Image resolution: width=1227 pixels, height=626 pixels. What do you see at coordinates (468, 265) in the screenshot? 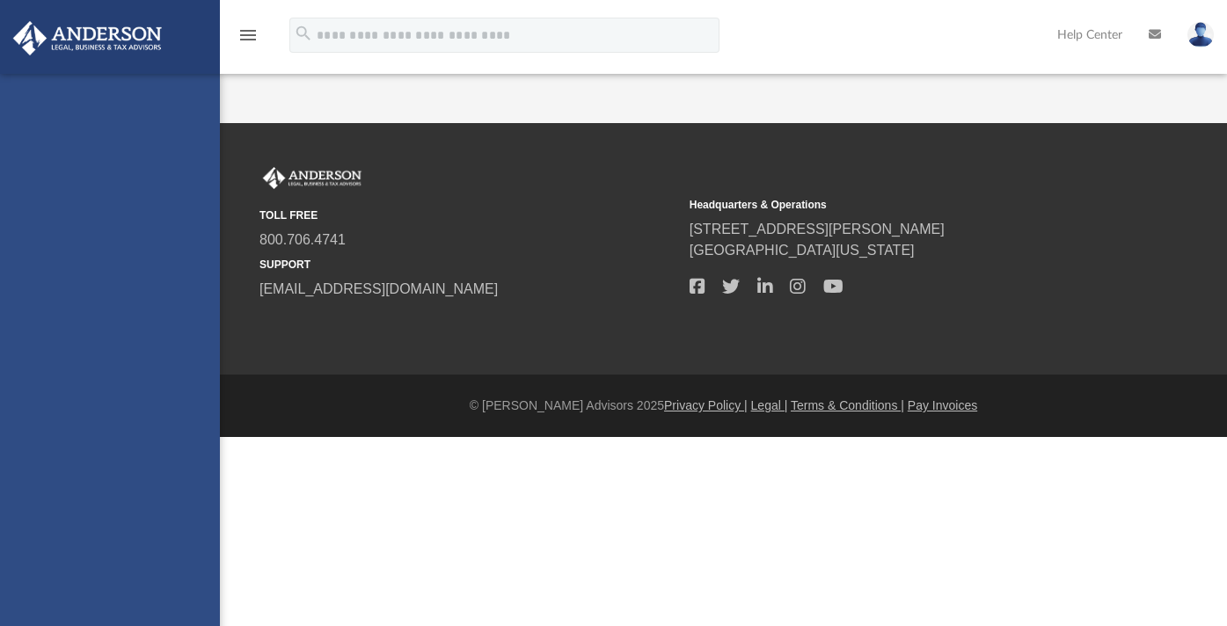
I see `small: SUPPORT` at bounding box center [468, 265].